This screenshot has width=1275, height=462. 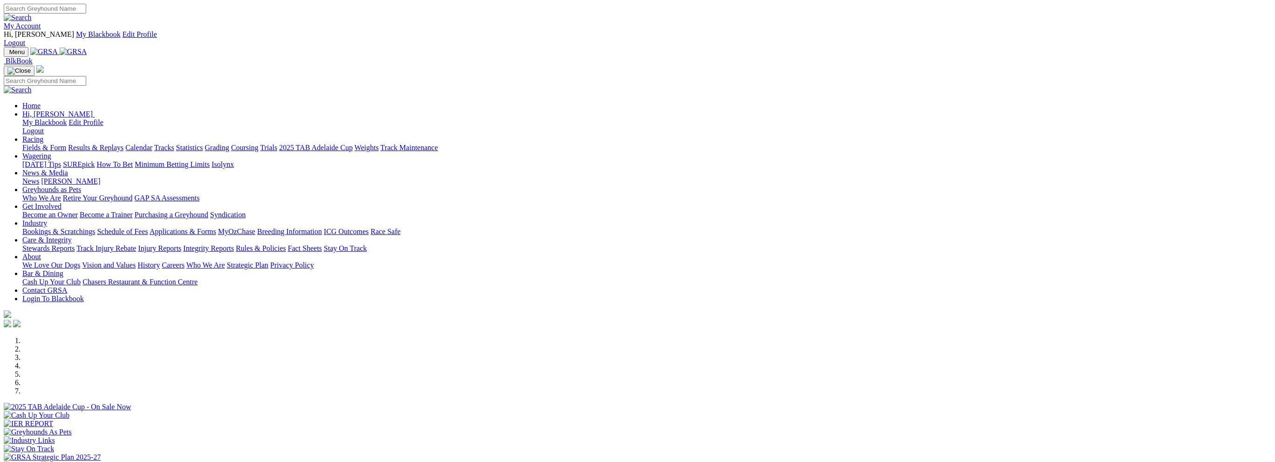 What do you see at coordinates (647, 181) in the screenshot?
I see `div: News & Media` at bounding box center [647, 181].